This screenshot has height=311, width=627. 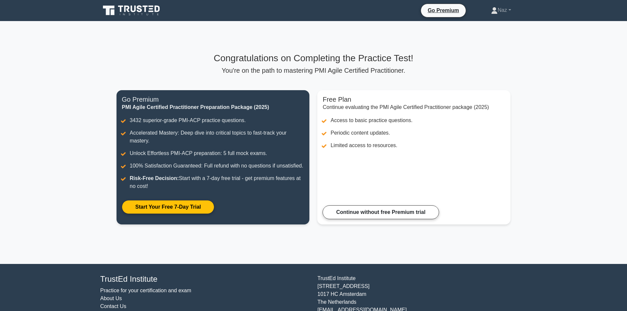 What do you see at coordinates (313, 58) in the screenshot?
I see `h3: Congratulations on Completing the Practice Test!` at bounding box center [313, 58].